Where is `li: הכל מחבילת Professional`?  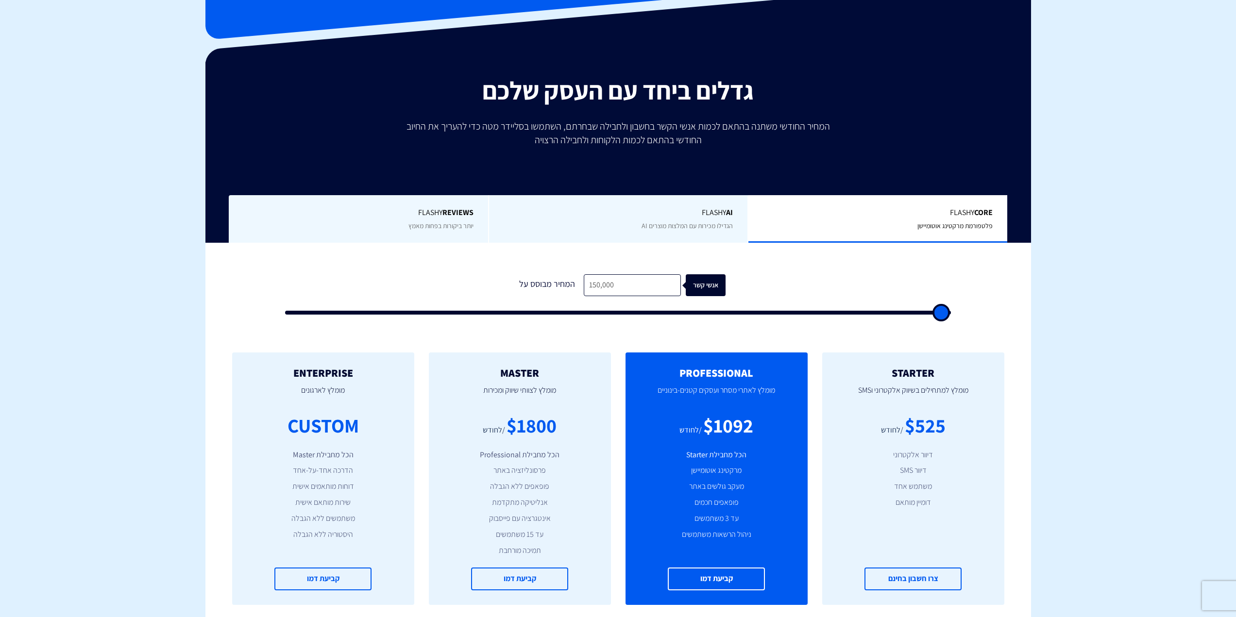
li: הכל מחבילת Professional is located at coordinates (520, 455).